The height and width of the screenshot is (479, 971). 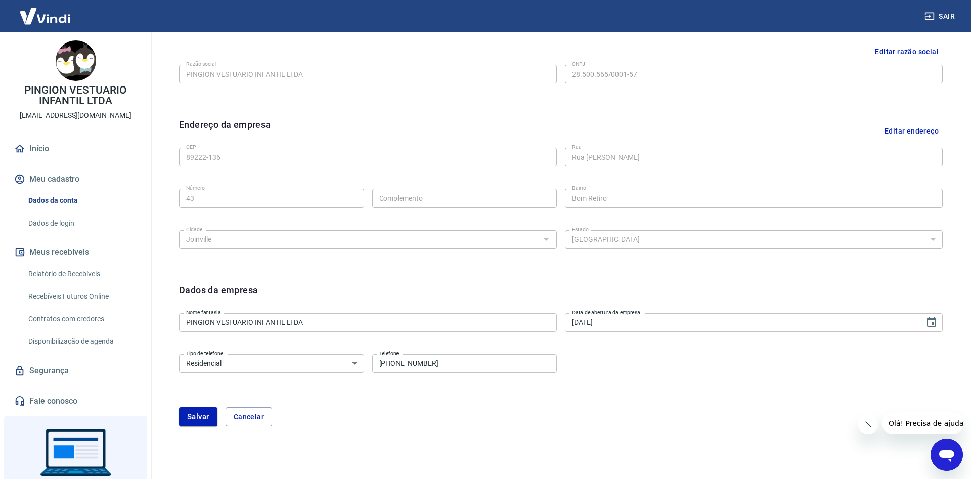 I want to click on label: Nome fantasia, so click(x=203, y=312).